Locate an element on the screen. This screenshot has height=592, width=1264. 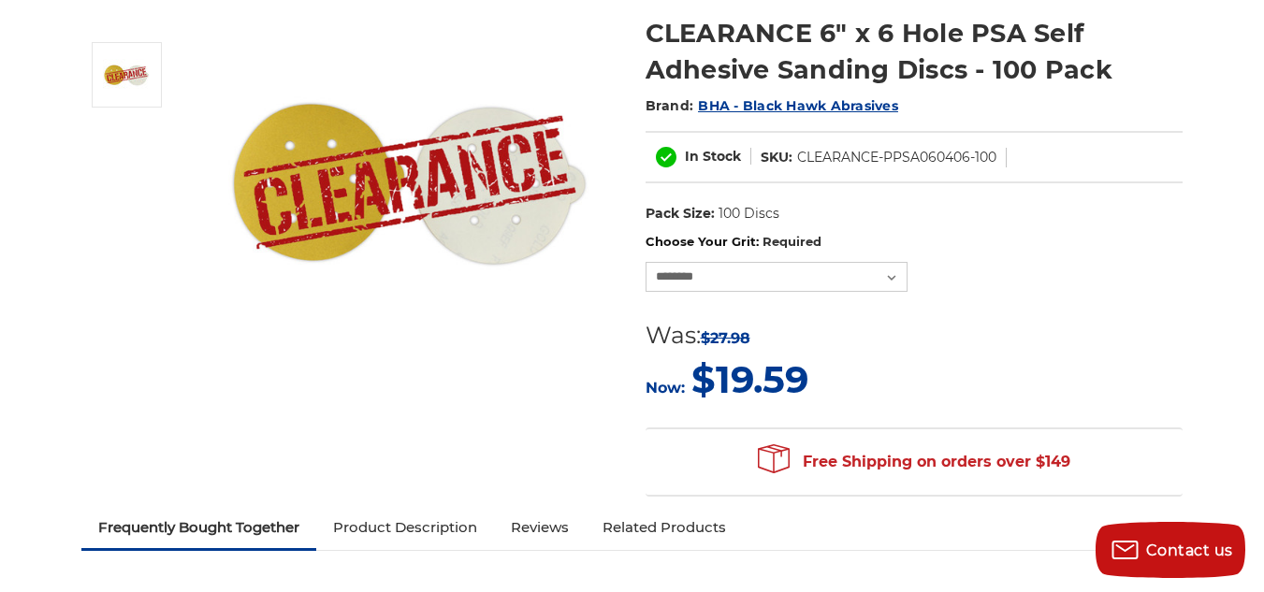
dd: CLEARANCE-PPSA060406-100 is located at coordinates (896, 157).